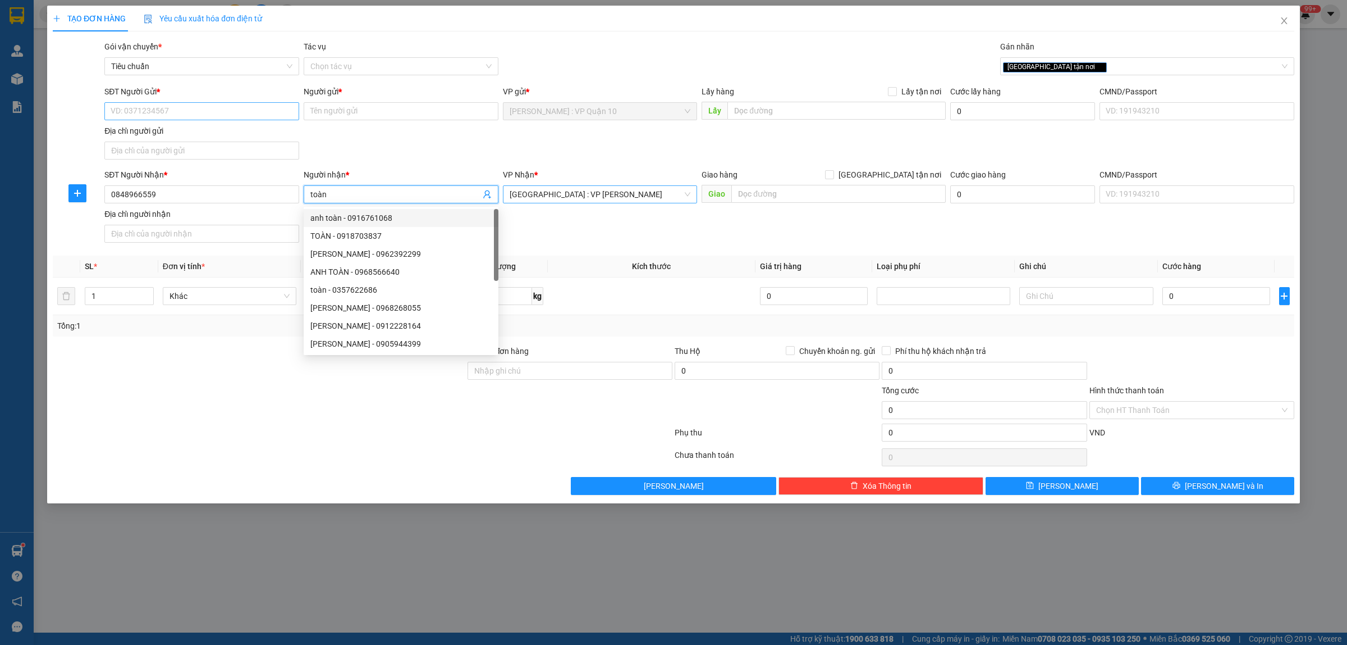 This screenshot has width=1347, height=645. I want to click on span: kg, so click(538, 296).